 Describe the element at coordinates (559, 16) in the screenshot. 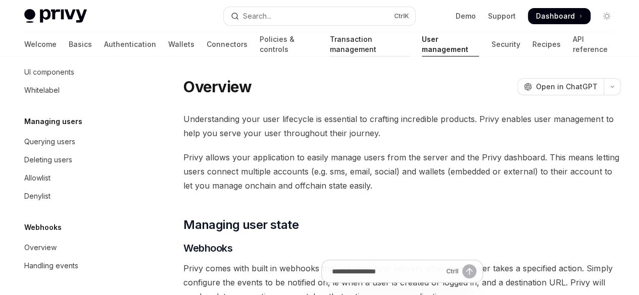

I see `a: Dashboard` at that location.